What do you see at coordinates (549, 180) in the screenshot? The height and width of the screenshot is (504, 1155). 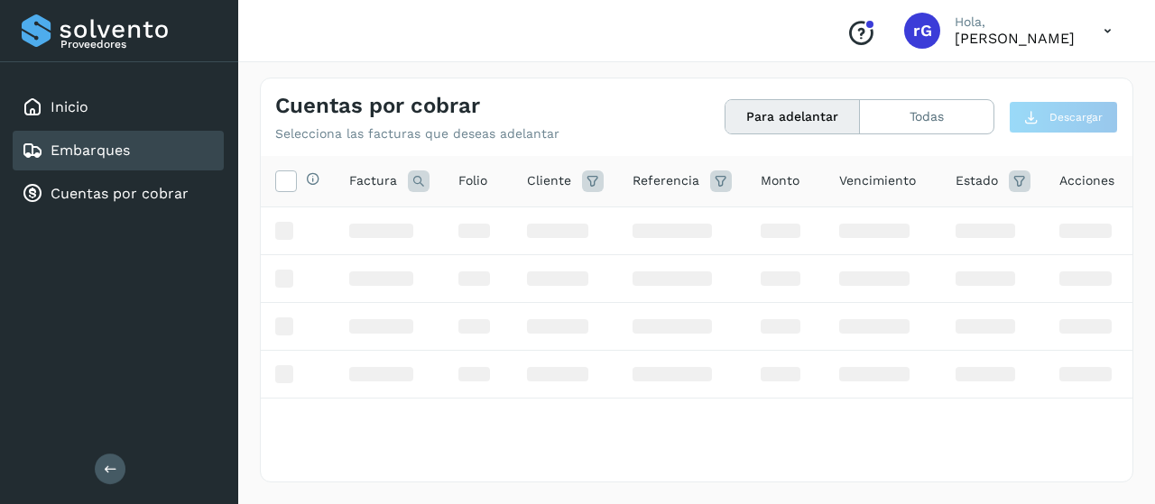 I see `span: Cliente` at bounding box center [549, 180].